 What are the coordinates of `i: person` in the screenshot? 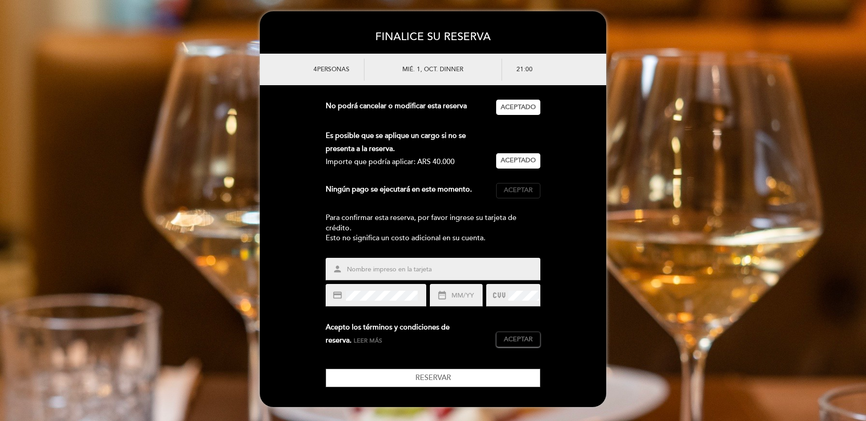 It's located at (337, 269).